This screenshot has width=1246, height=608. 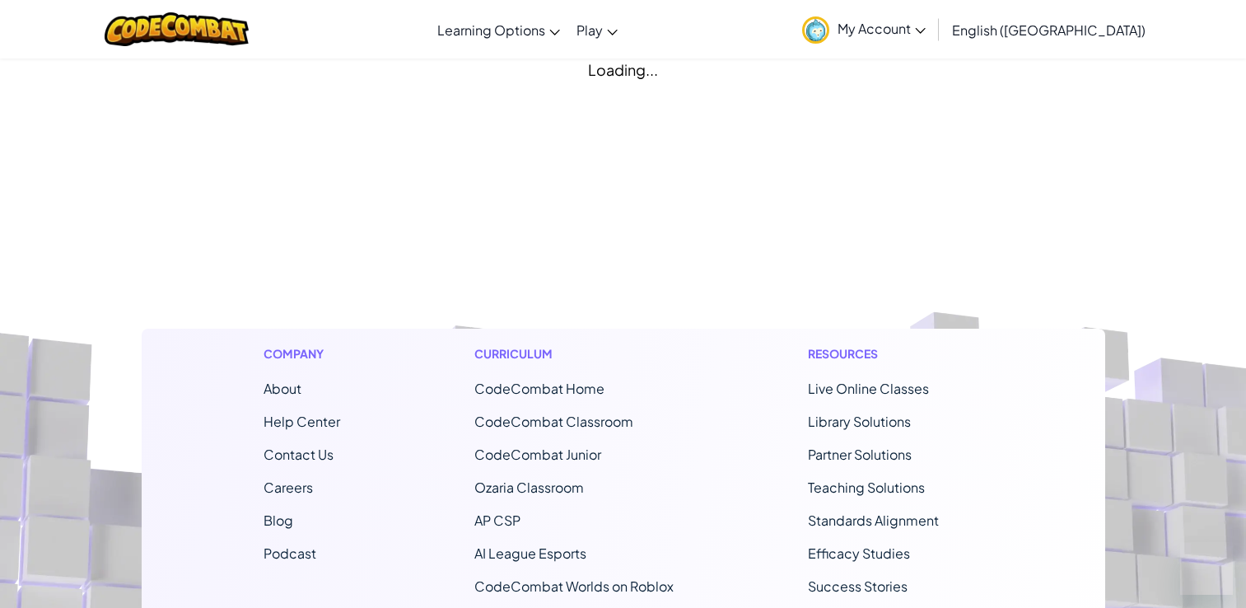 What do you see at coordinates (278, 520) in the screenshot?
I see `a: Blog` at bounding box center [278, 520].